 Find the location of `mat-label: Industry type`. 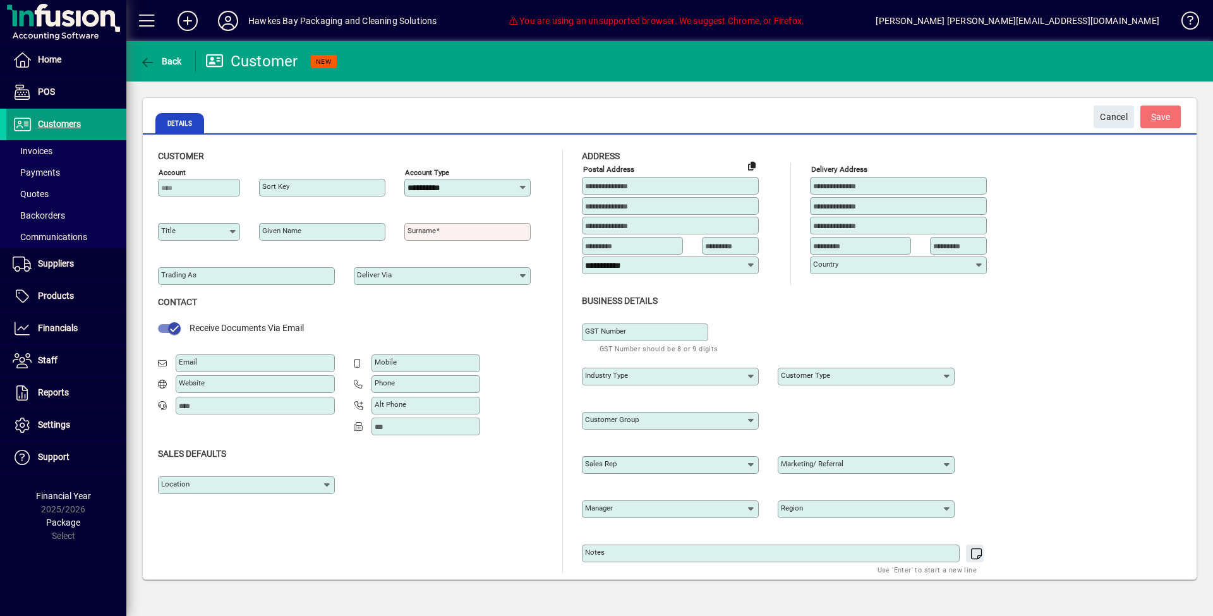

mat-label: Industry type is located at coordinates (606, 375).